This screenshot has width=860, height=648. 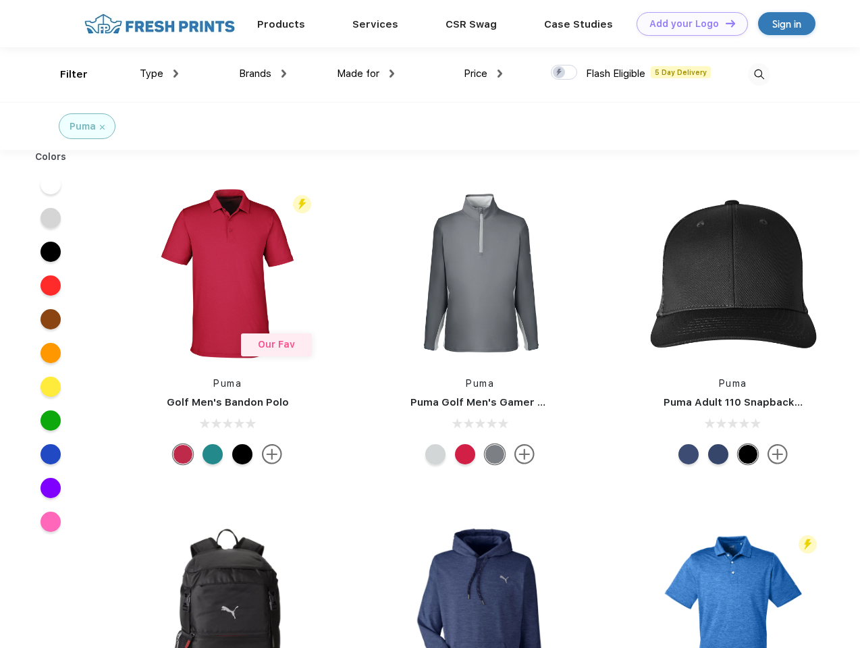 I want to click on div: Pma Blk Pma Blk, so click(x=748, y=454).